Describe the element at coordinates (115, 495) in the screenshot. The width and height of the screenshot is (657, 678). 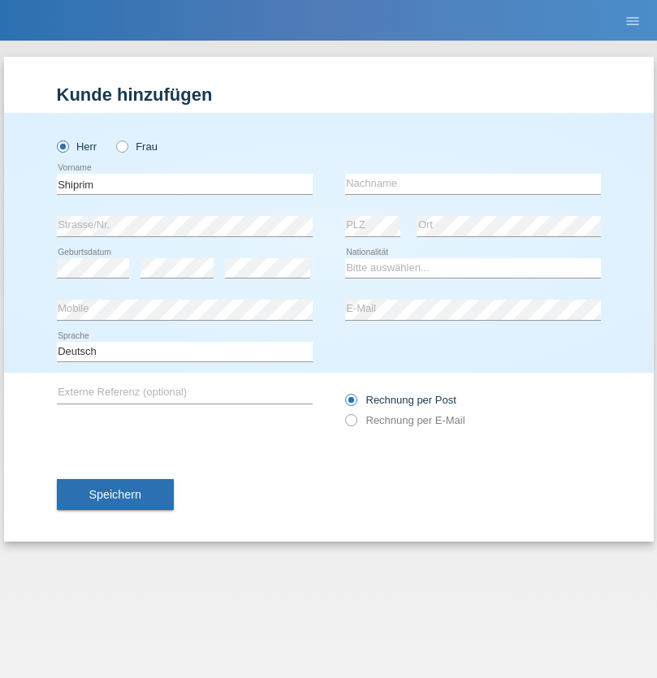
I see `button: Speichern` at that location.